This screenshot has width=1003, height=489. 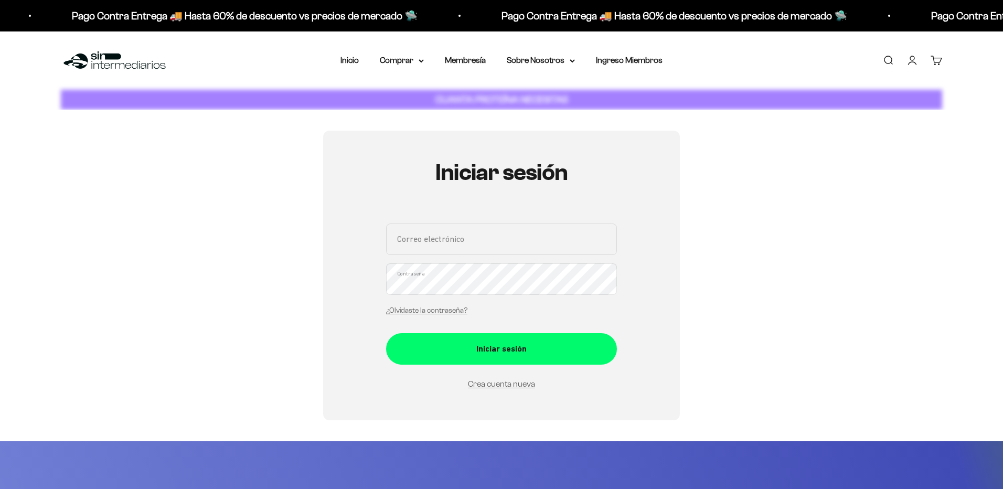 I want to click on a: ¿Olvidaste la contraseña?, so click(x=426, y=310).